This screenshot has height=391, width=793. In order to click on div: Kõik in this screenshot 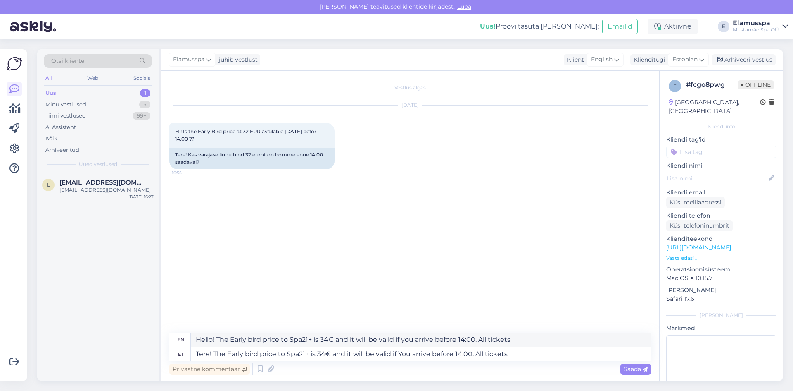, I will do `click(51, 138)`.